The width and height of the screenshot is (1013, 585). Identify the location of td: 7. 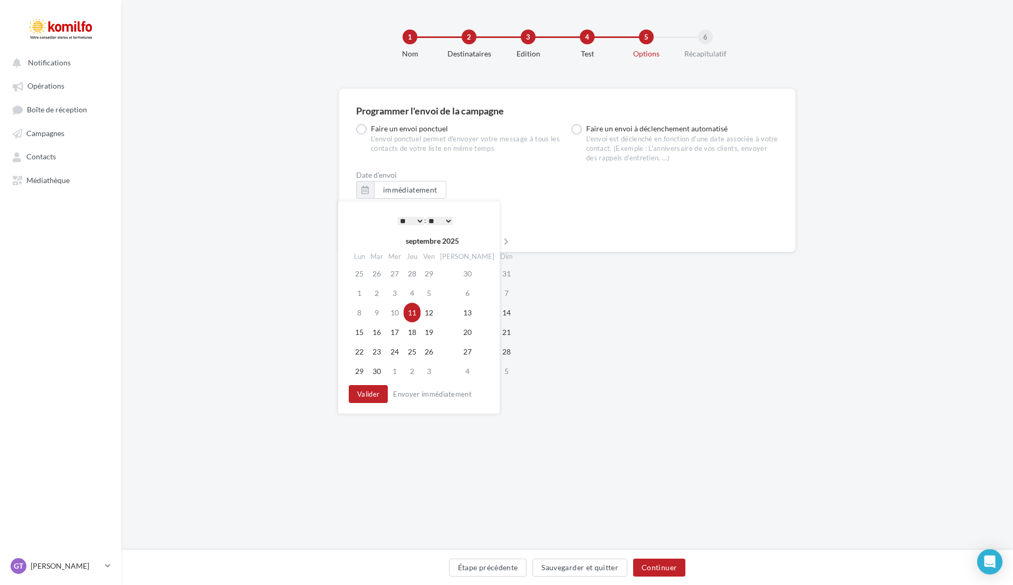
(506, 293).